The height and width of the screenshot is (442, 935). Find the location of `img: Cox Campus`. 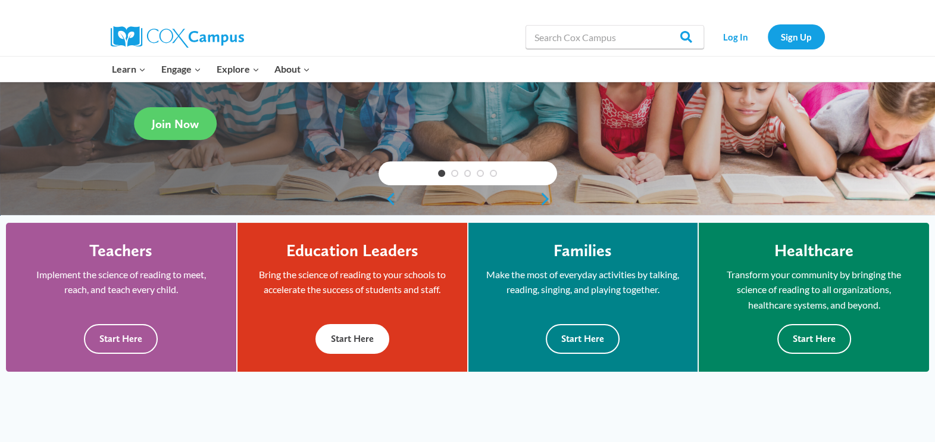

img: Cox Campus is located at coordinates (177, 37).